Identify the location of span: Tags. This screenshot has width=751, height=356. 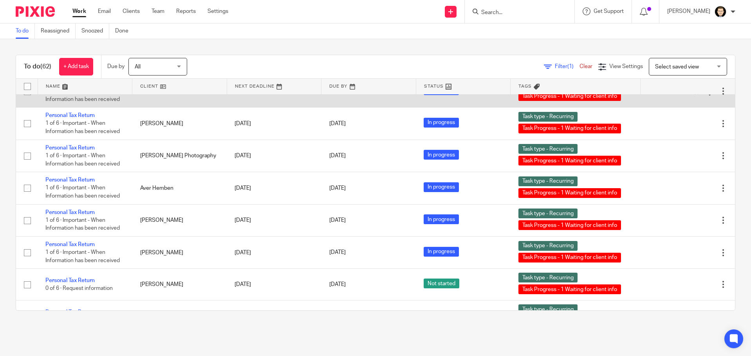
(525, 86).